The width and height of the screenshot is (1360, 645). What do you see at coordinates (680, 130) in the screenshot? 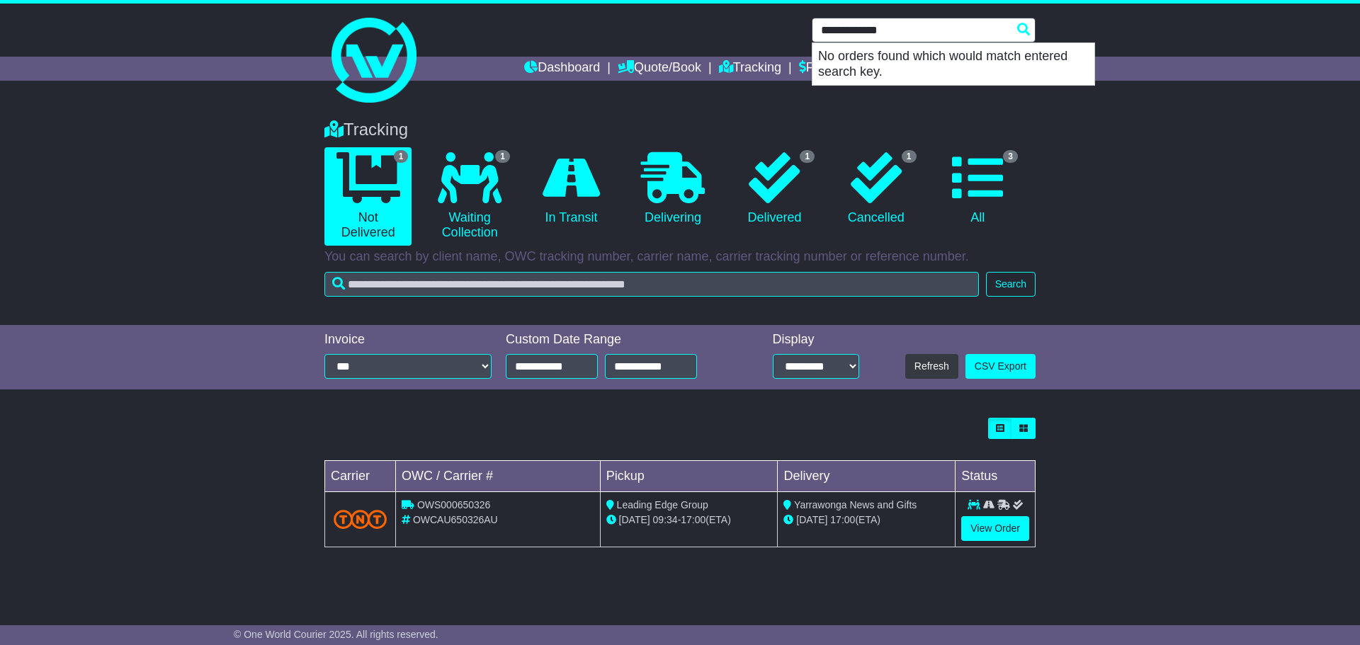
I see `div: Tracking` at bounding box center [680, 130].